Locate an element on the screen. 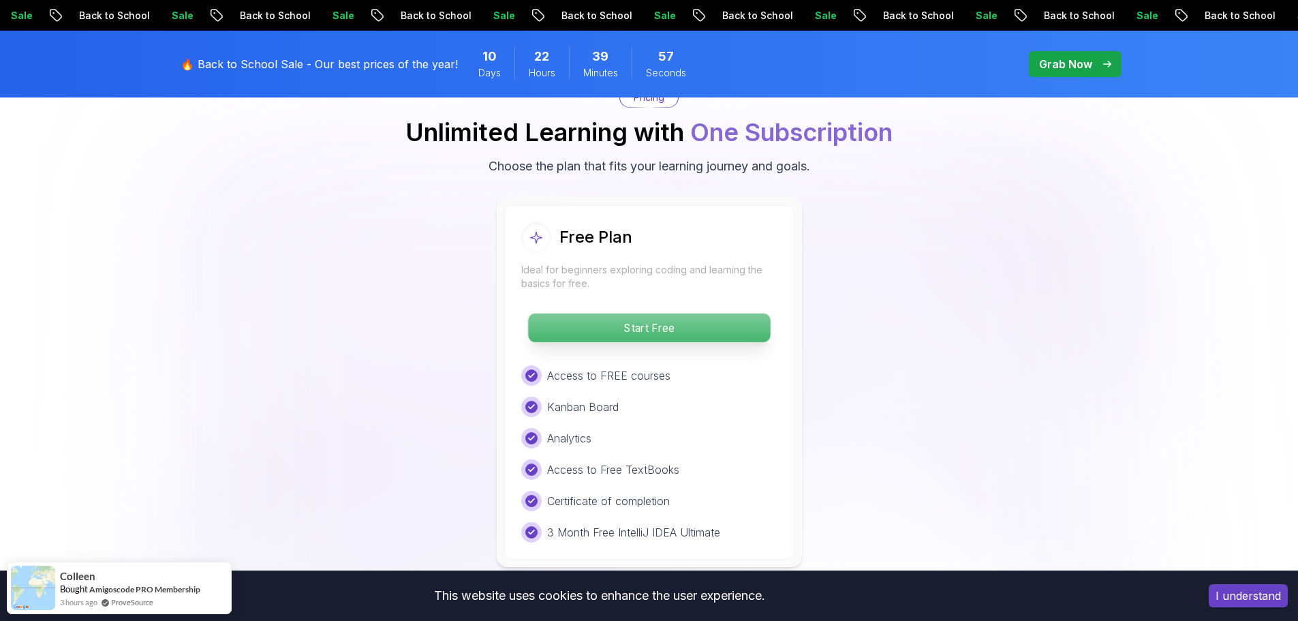 The height and width of the screenshot is (621, 1298). span: 10 Days is located at coordinates (489, 57).